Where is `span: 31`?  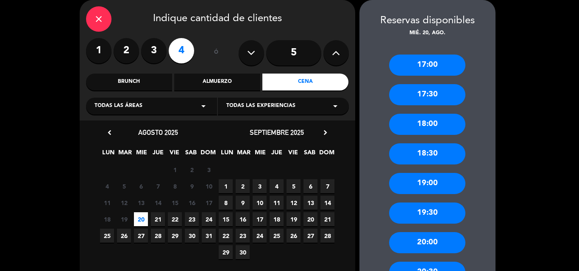 span: 31 is located at coordinates (208, 236).